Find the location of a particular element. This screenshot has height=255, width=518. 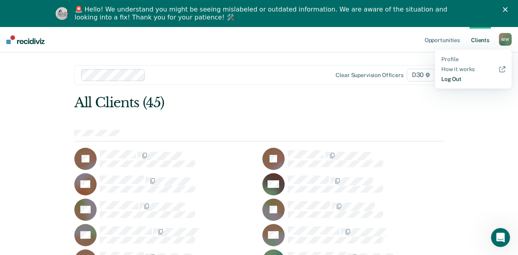

button: MW is located at coordinates (506, 39).